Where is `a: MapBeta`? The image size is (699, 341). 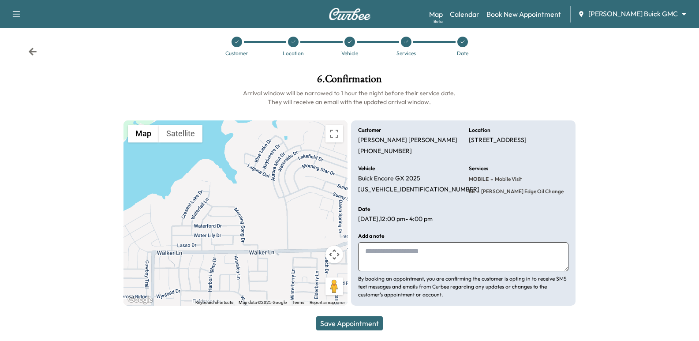
a: MapBeta is located at coordinates (435, 14).